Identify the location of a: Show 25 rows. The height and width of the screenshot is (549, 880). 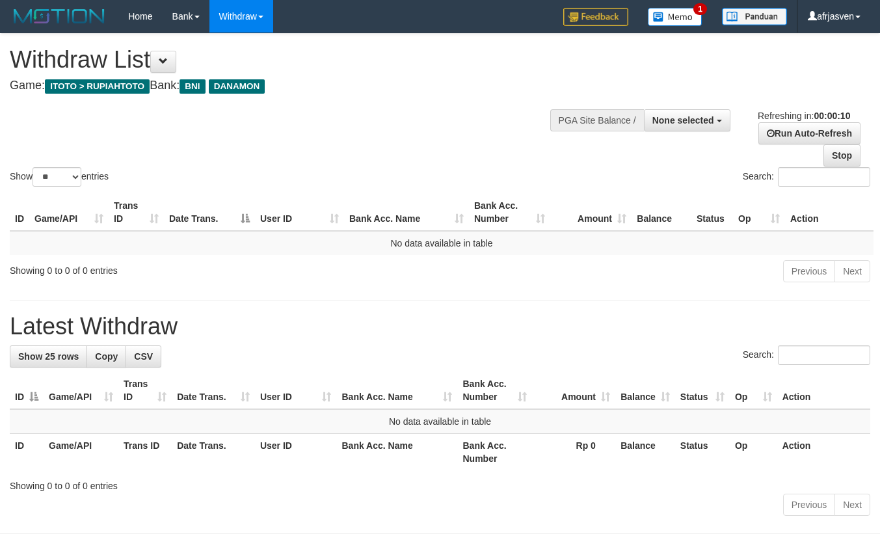
(48, 356).